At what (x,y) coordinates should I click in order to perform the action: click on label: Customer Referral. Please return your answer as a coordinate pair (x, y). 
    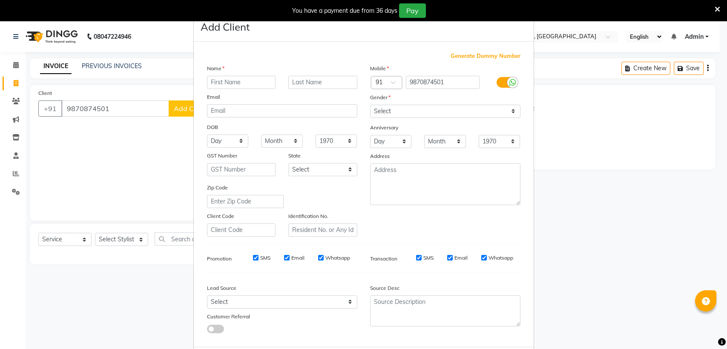
    Looking at the image, I should click on (228, 317).